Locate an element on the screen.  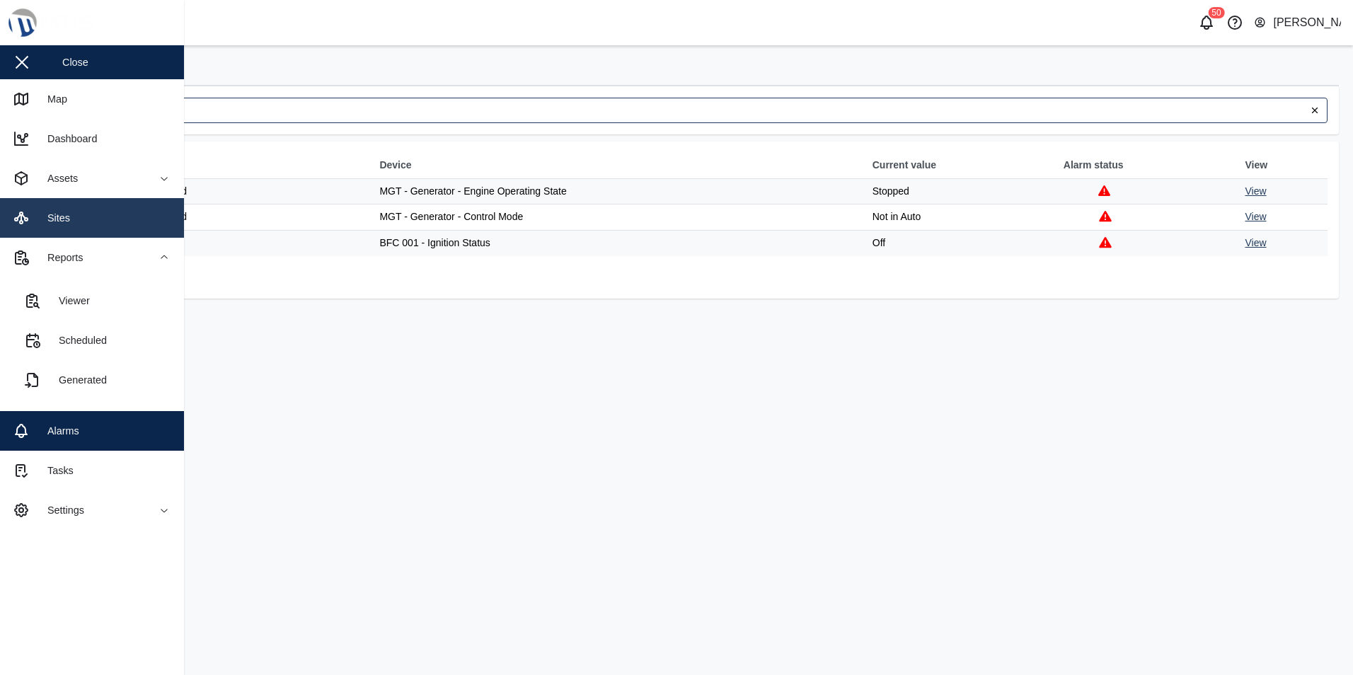
div: Scheduled is located at coordinates (77, 340).